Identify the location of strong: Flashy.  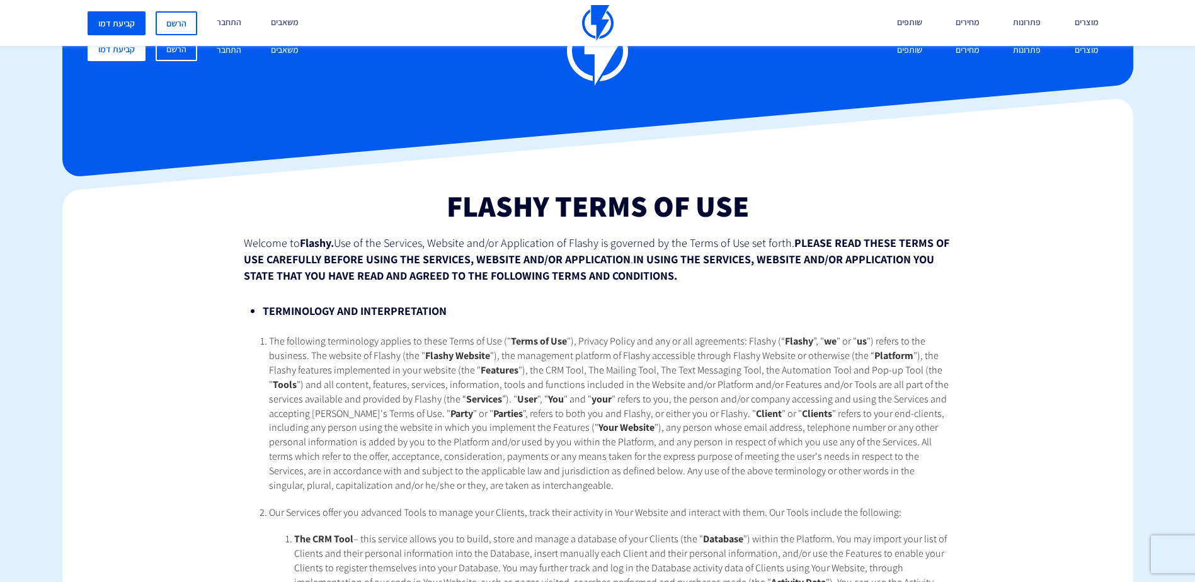
(799, 341).